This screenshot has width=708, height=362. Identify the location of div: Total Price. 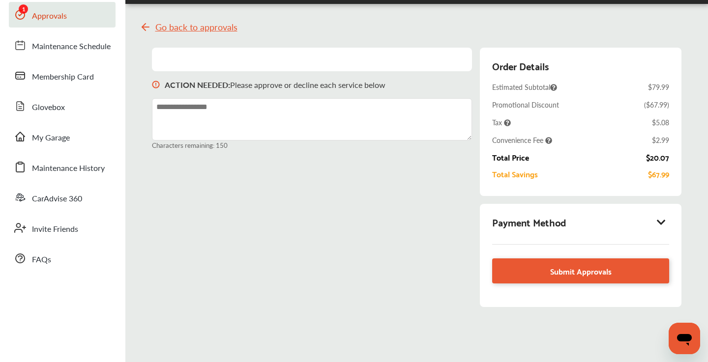
(510, 157).